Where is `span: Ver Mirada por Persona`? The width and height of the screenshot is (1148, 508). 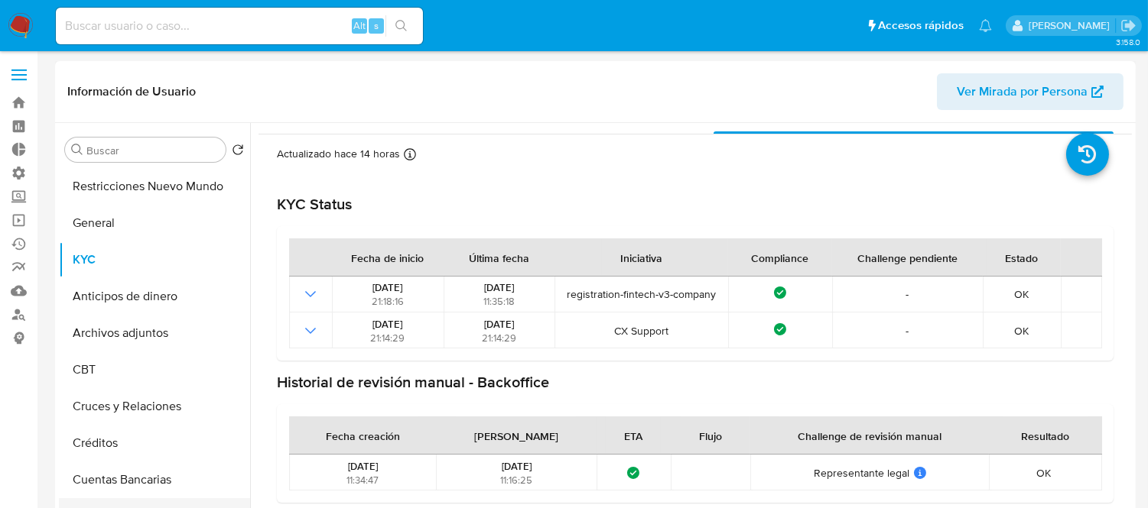
span: Ver Mirada por Persona is located at coordinates (1022, 92).